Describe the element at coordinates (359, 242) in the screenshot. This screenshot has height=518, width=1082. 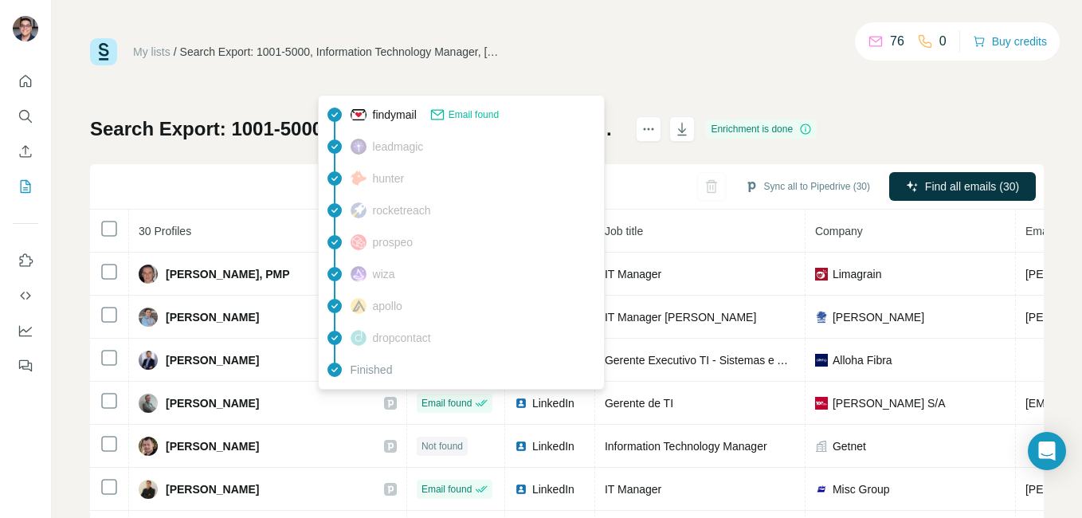
I see `img: provider prospeo logo` at that location.